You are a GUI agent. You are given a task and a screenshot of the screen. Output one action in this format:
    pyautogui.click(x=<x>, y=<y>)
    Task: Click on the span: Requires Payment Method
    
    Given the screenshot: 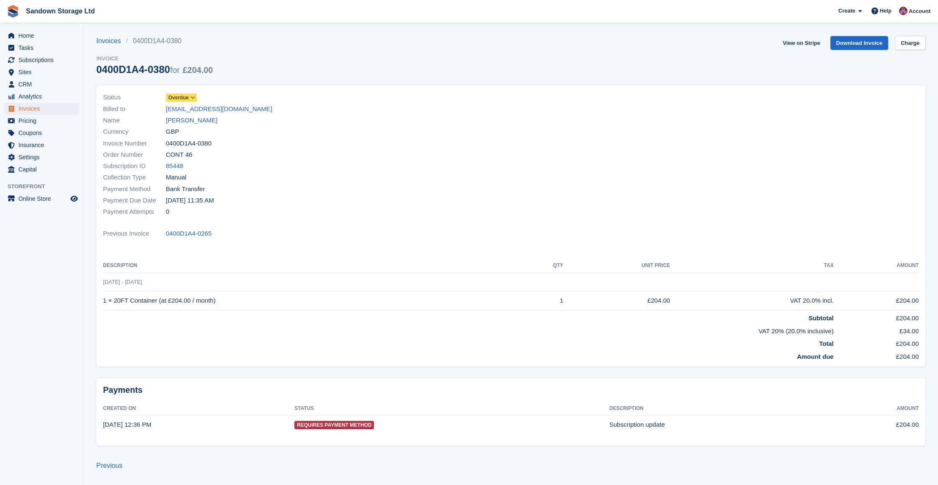 What is the action you would take?
    pyautogui.click(x=334, y=425)
    